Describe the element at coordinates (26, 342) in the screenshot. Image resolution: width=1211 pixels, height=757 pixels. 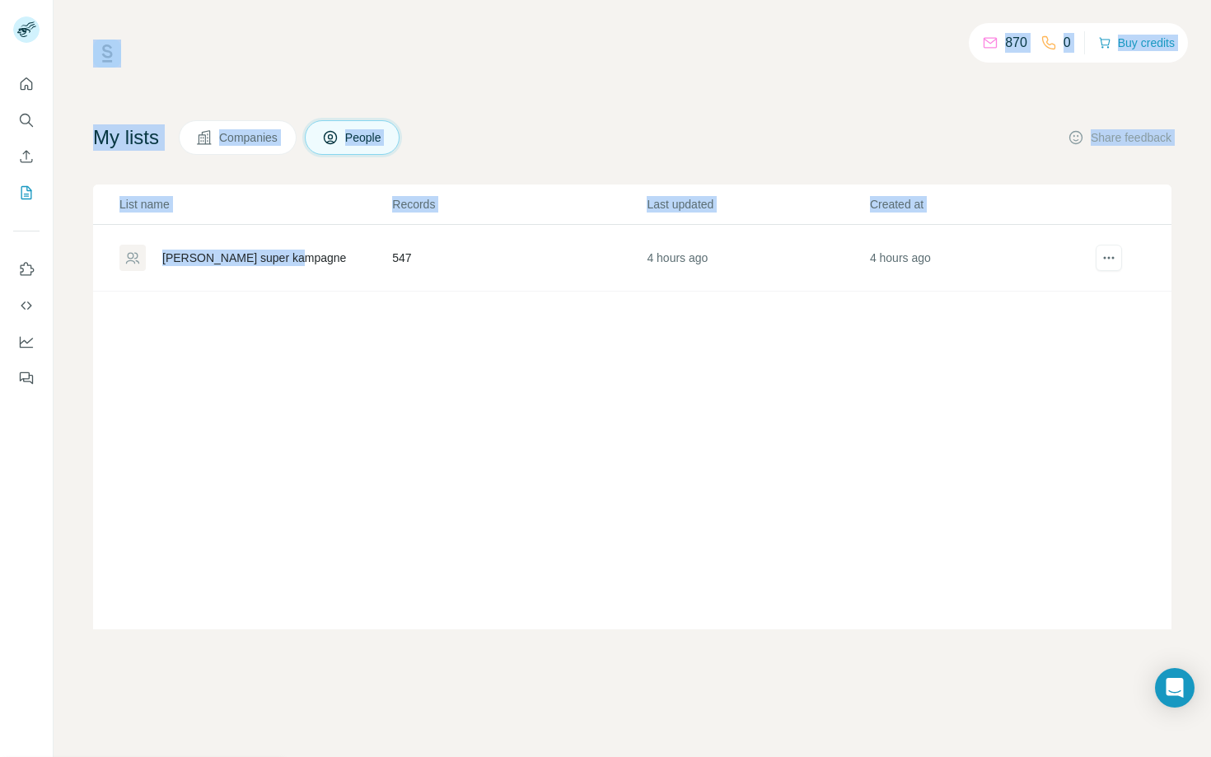
I see `button: Dashboard` at that location.